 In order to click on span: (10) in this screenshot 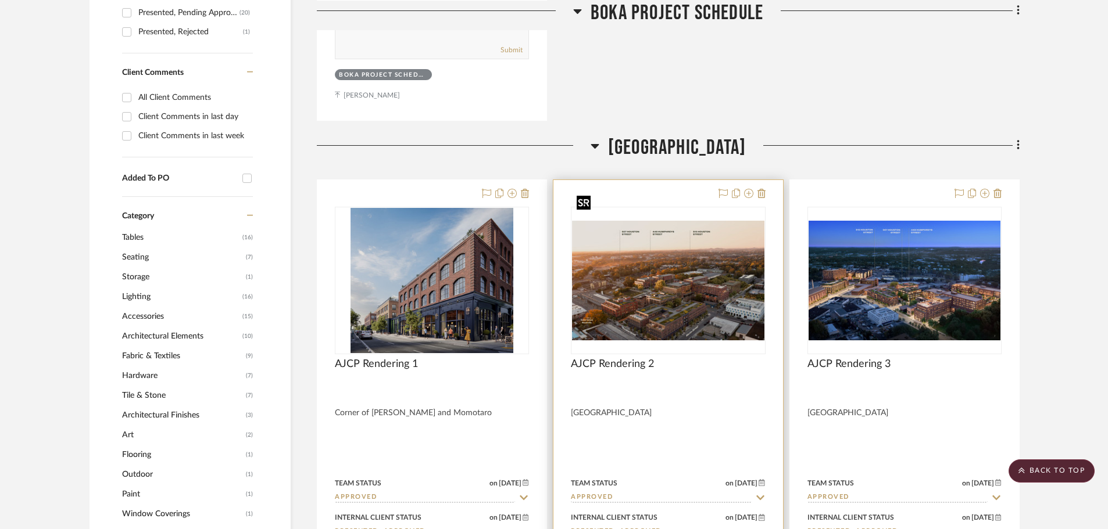, I will do `click(248, 337)`.